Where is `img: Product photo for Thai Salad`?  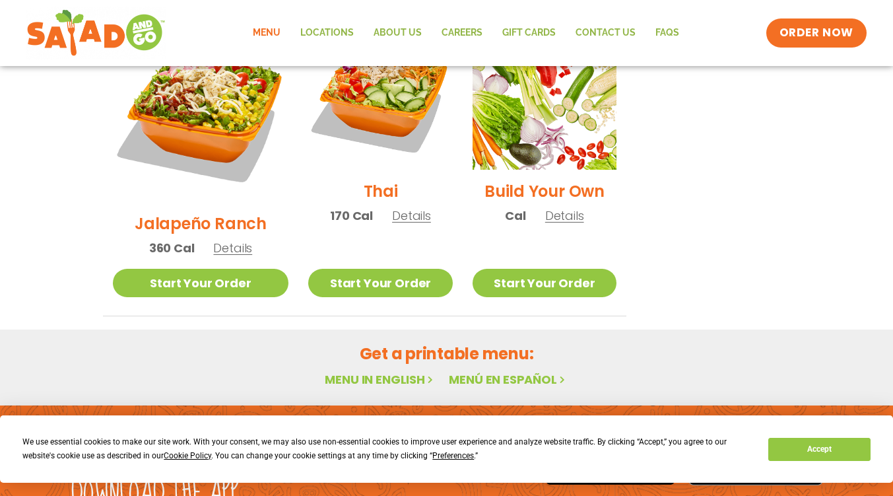 img: Product photo for Thai Salad is located at coordinates (380, 98).